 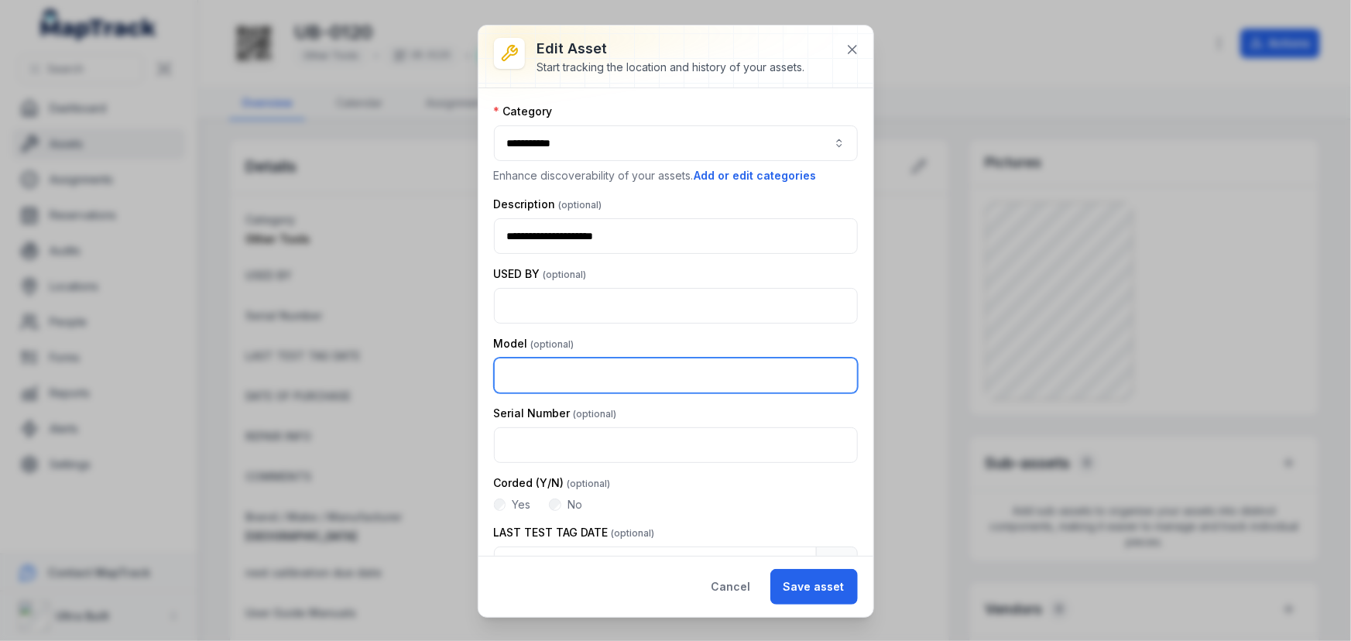 I want to click on label: Corded (Y/N), so click(x=552, y=483).